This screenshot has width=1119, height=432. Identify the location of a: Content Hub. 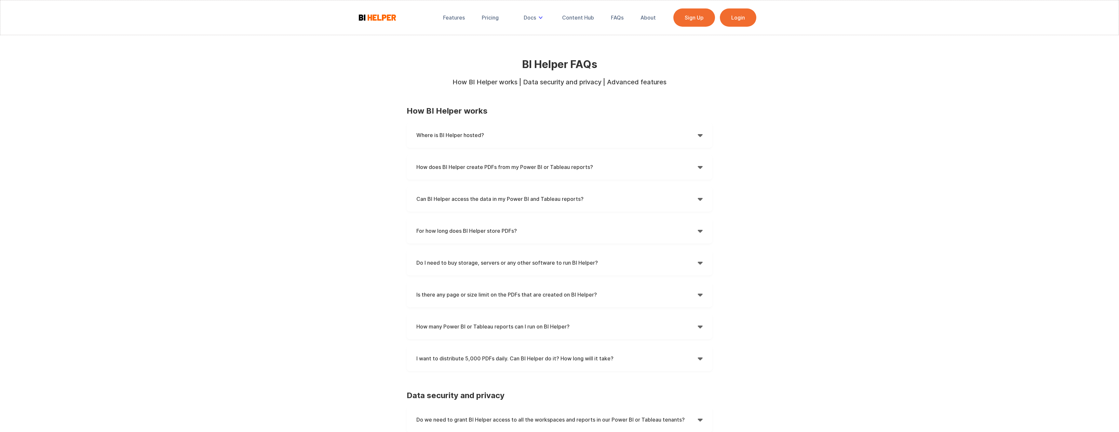
(578, 18).